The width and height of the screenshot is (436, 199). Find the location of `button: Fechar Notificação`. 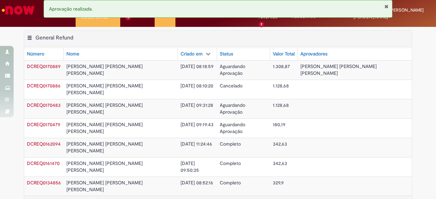

button: Fechar Notificação is located at coordinates (387, 6).